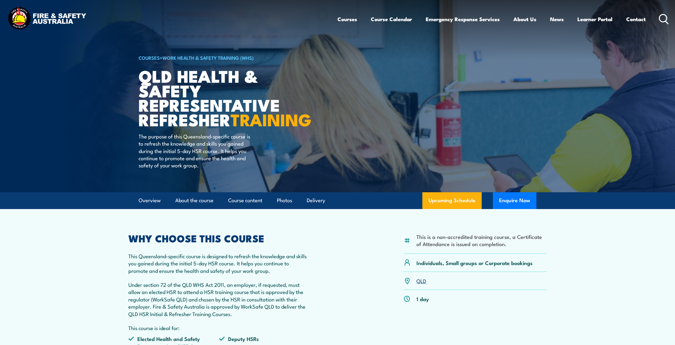  Describe the element at coordinates (194, 200) in the screenshot. I see `a: About the course` at that location.